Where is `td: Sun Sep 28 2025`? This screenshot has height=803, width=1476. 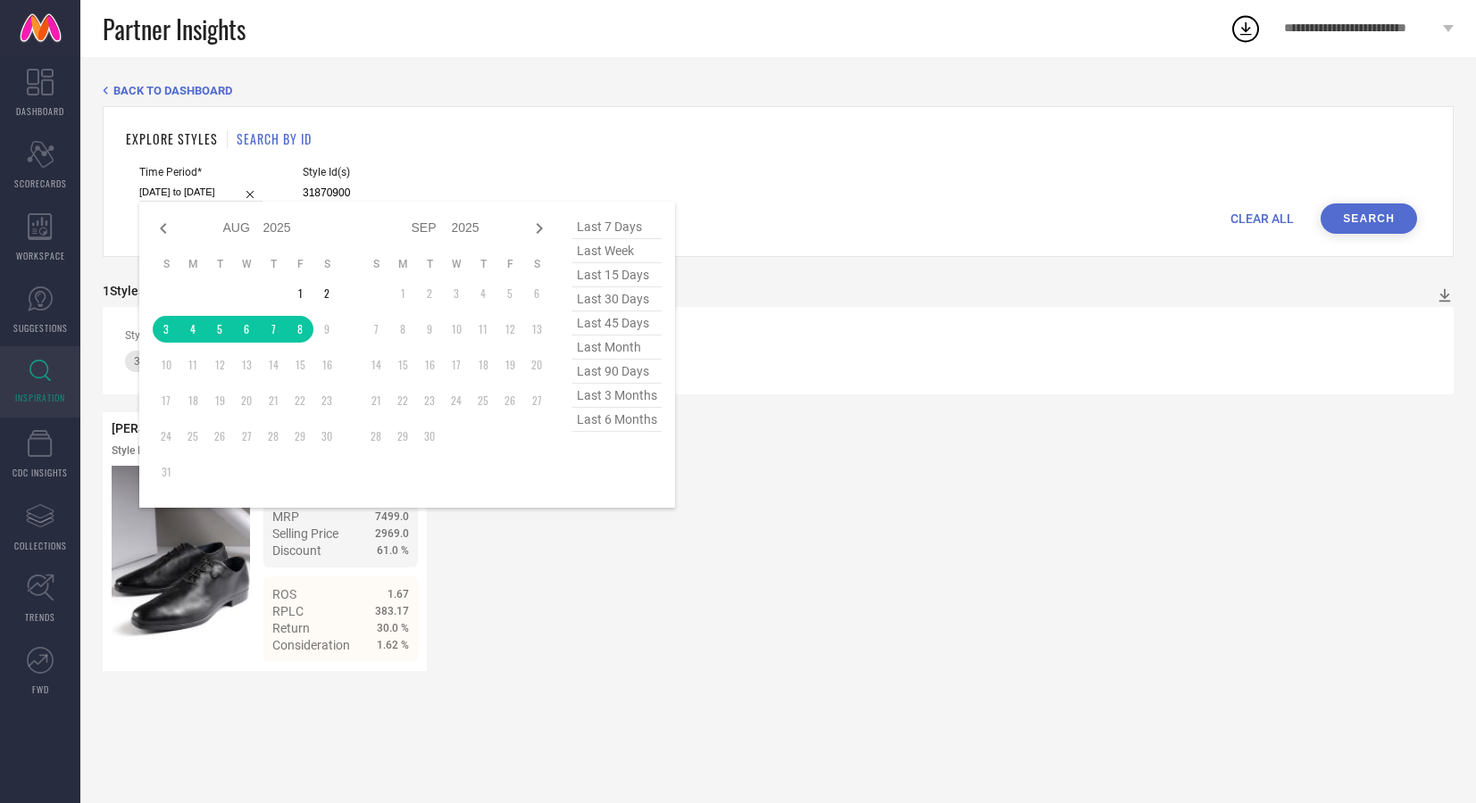 td: Sun Sep 28 2025 is located at coordinates (376, 437).